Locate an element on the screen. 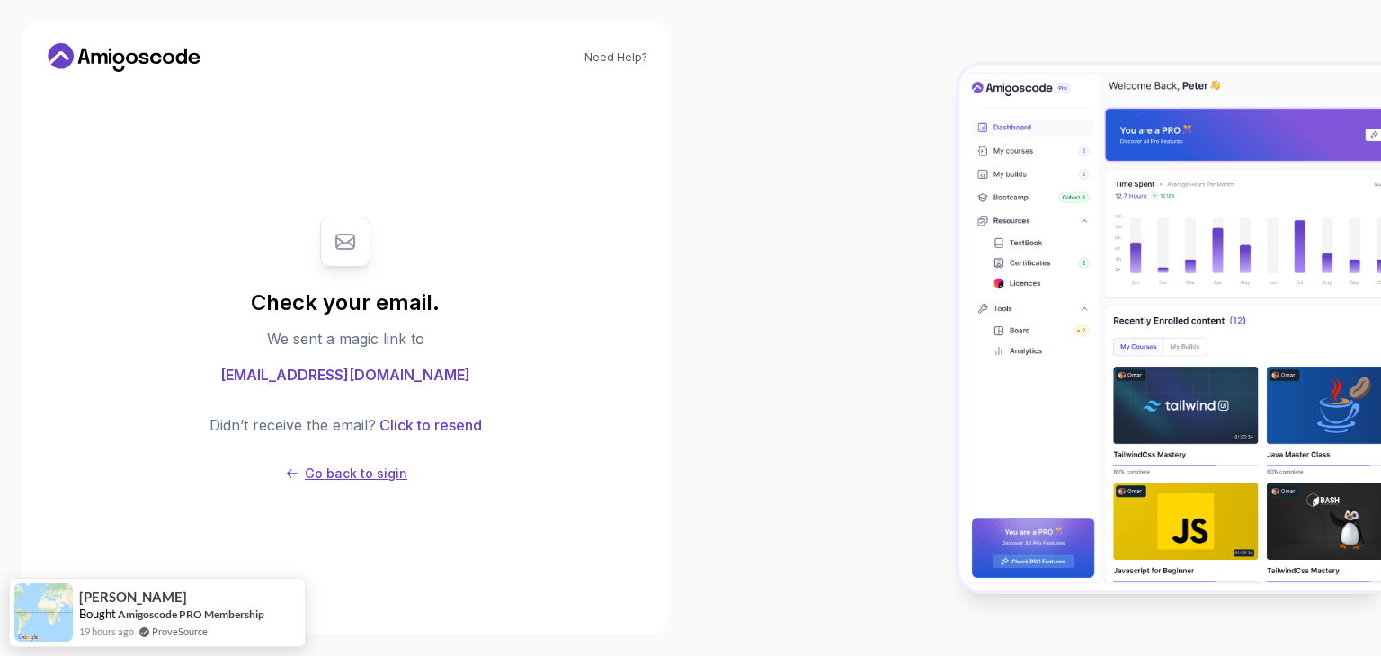  p: Go back to sigin is located at coordinates (356, 474).